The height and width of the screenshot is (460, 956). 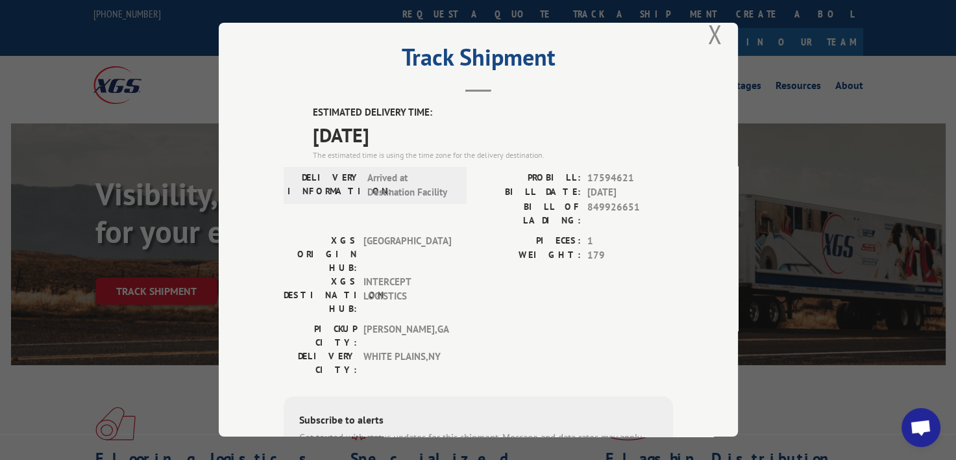 I want to click on label: XGS ORIGIN HUB:, so click(x=320, y=254).